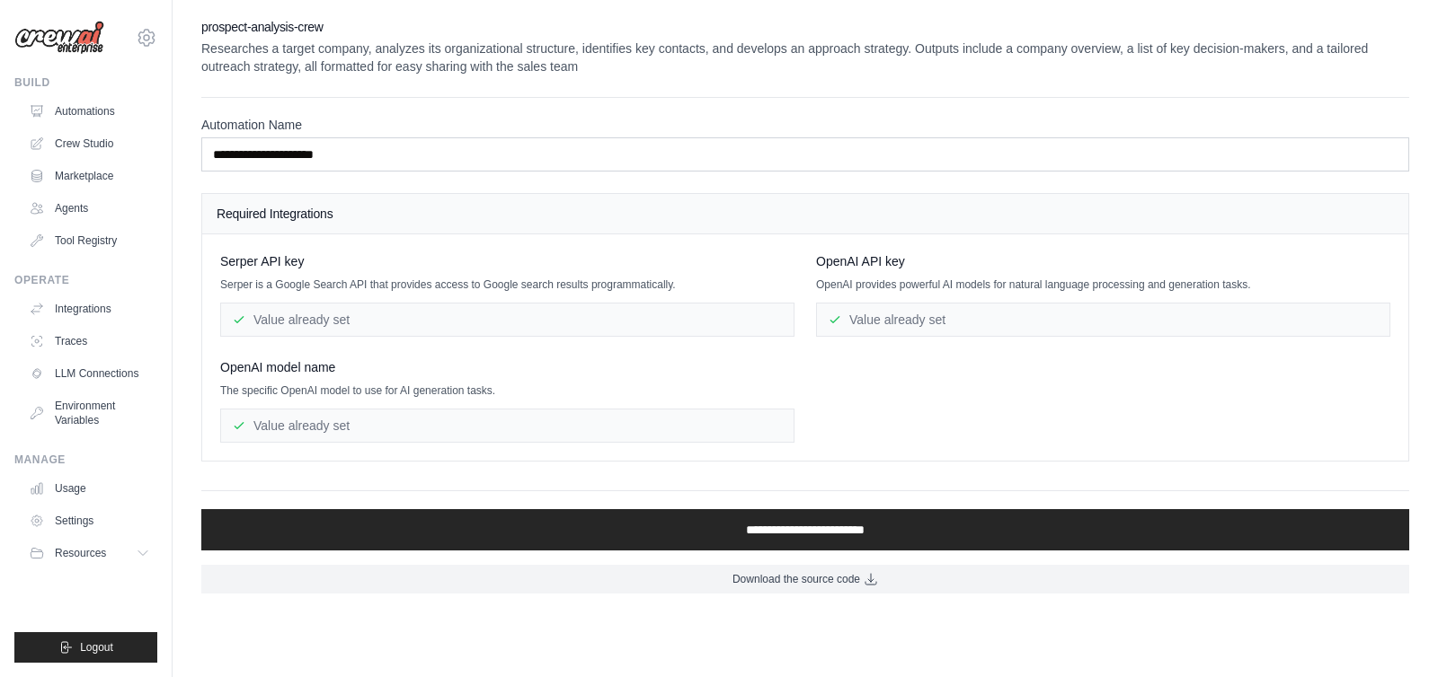 The height and width of the screenshot is (677, 1438). Describe the element at coordinates (89, 413) in the screenshot. I see `a: Environment Variables` at that location.